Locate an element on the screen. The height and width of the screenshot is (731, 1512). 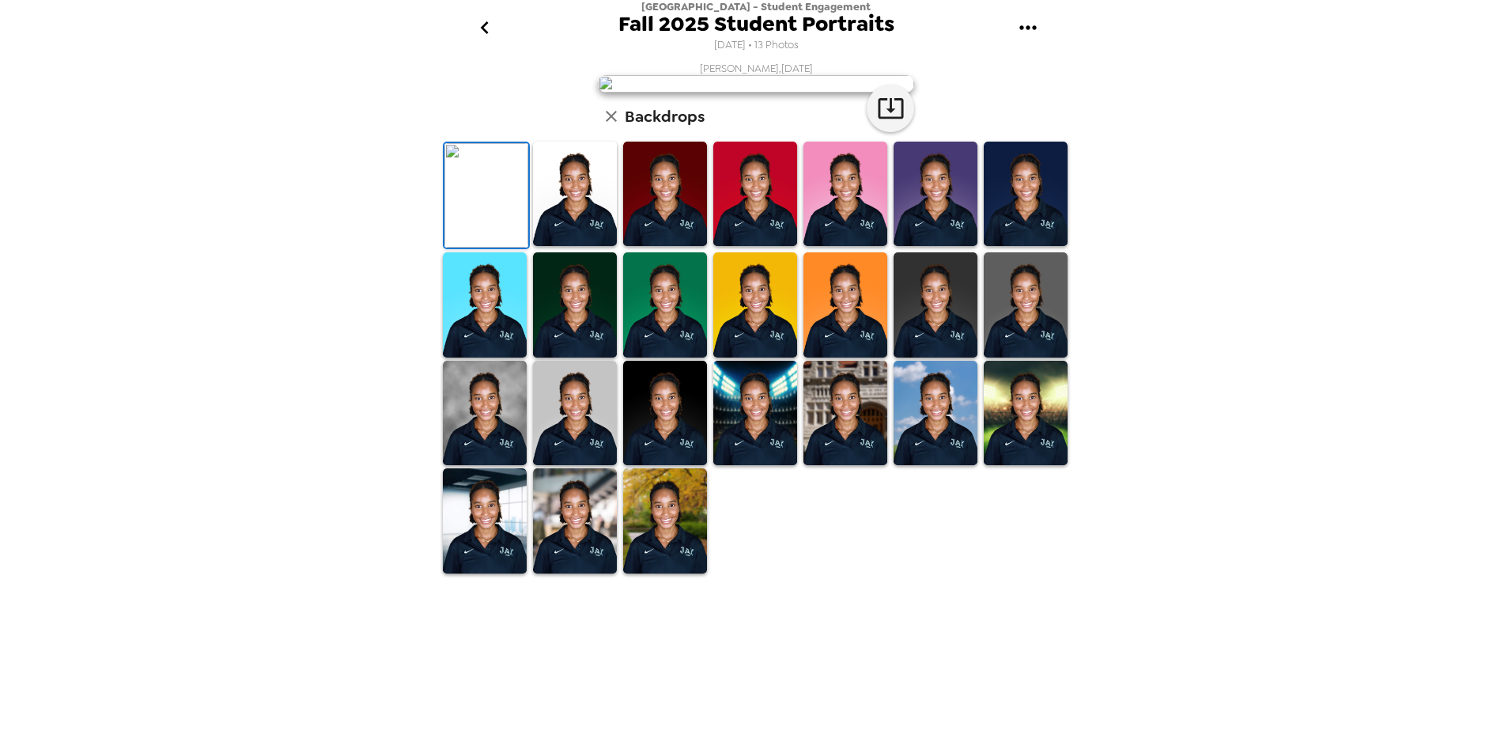
button: go back is located at coordinates (484, 28).